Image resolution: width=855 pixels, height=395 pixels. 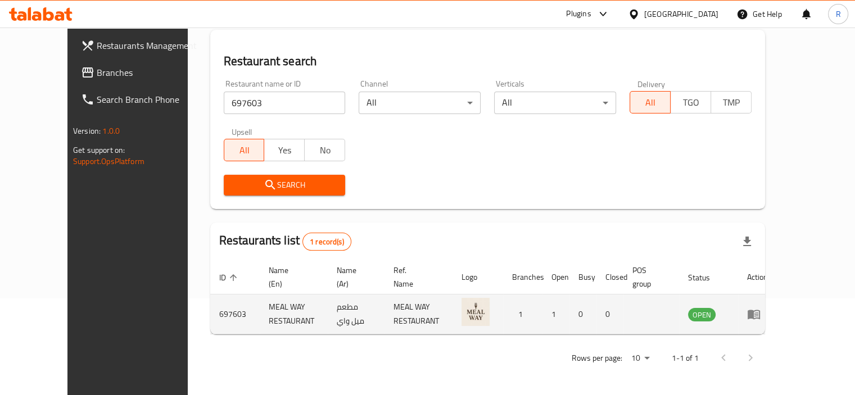 I want to click on span: R, so click(x=837, y=14).